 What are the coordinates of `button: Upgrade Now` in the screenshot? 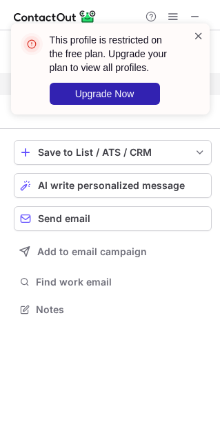 It's located at (105, 94).